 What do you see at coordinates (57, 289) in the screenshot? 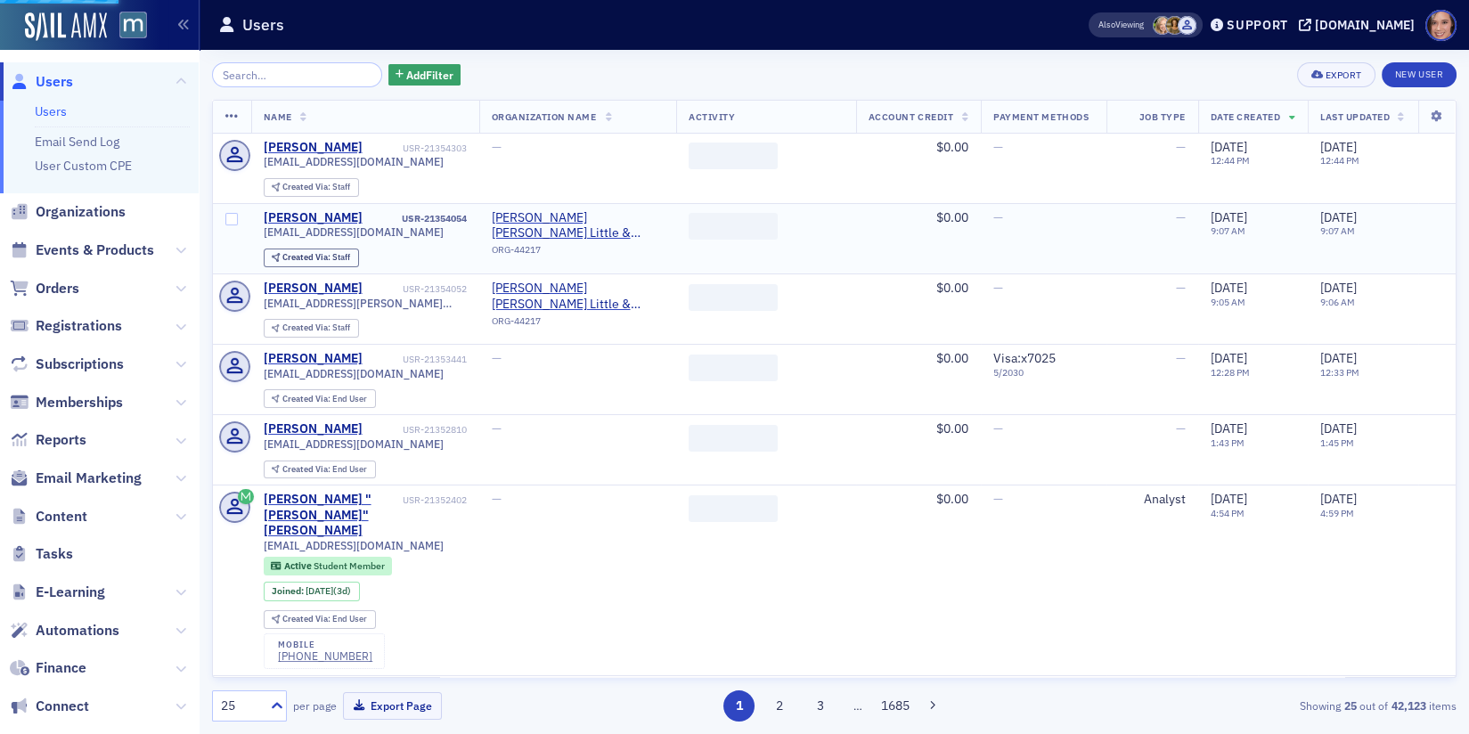
I see `span: Orders` at bounding box center [57, 289].